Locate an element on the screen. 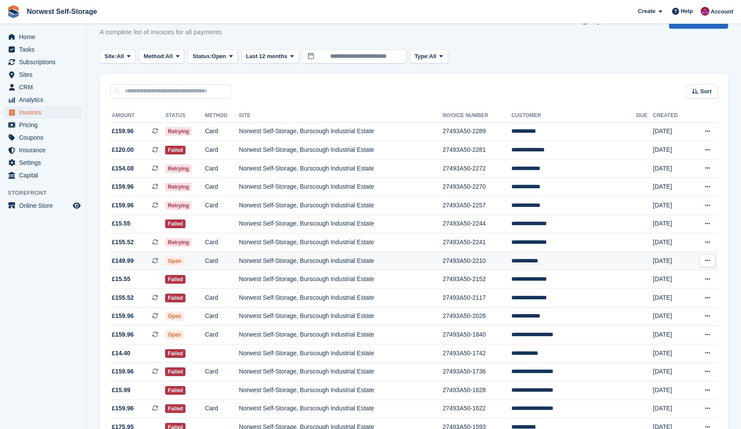  span: Type: is located at coordinates (422, 56).